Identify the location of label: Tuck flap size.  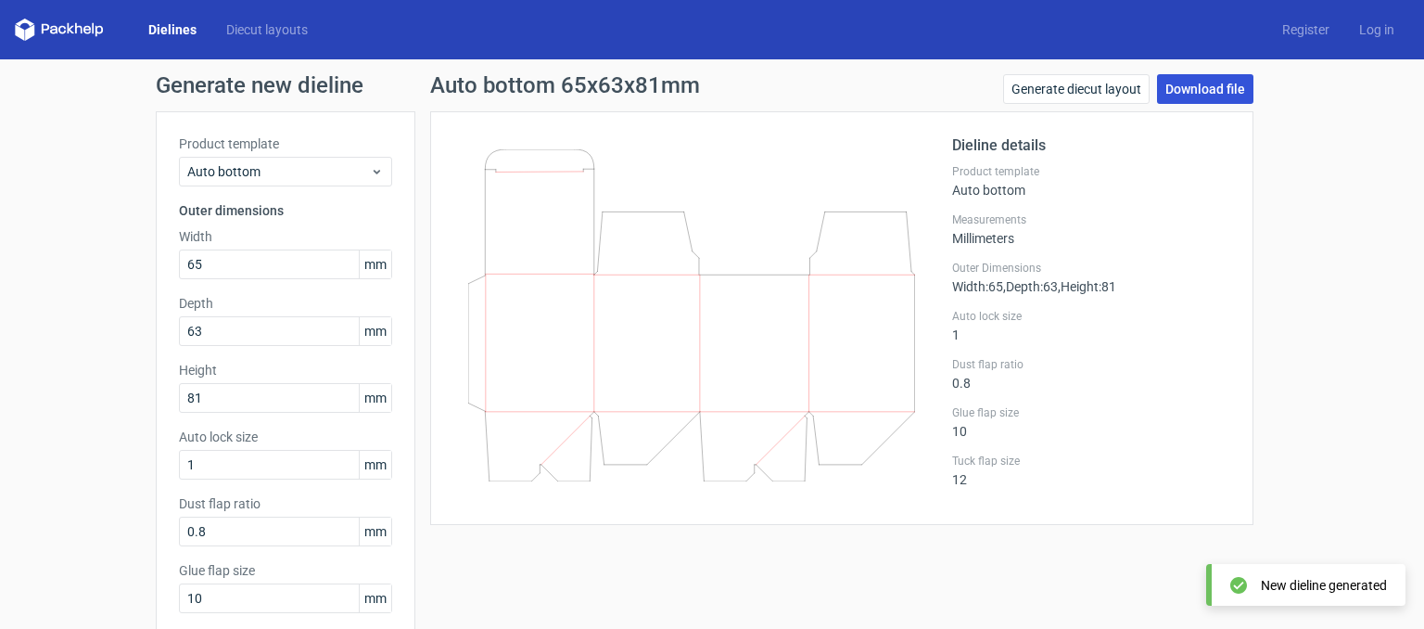
(1092, 461).